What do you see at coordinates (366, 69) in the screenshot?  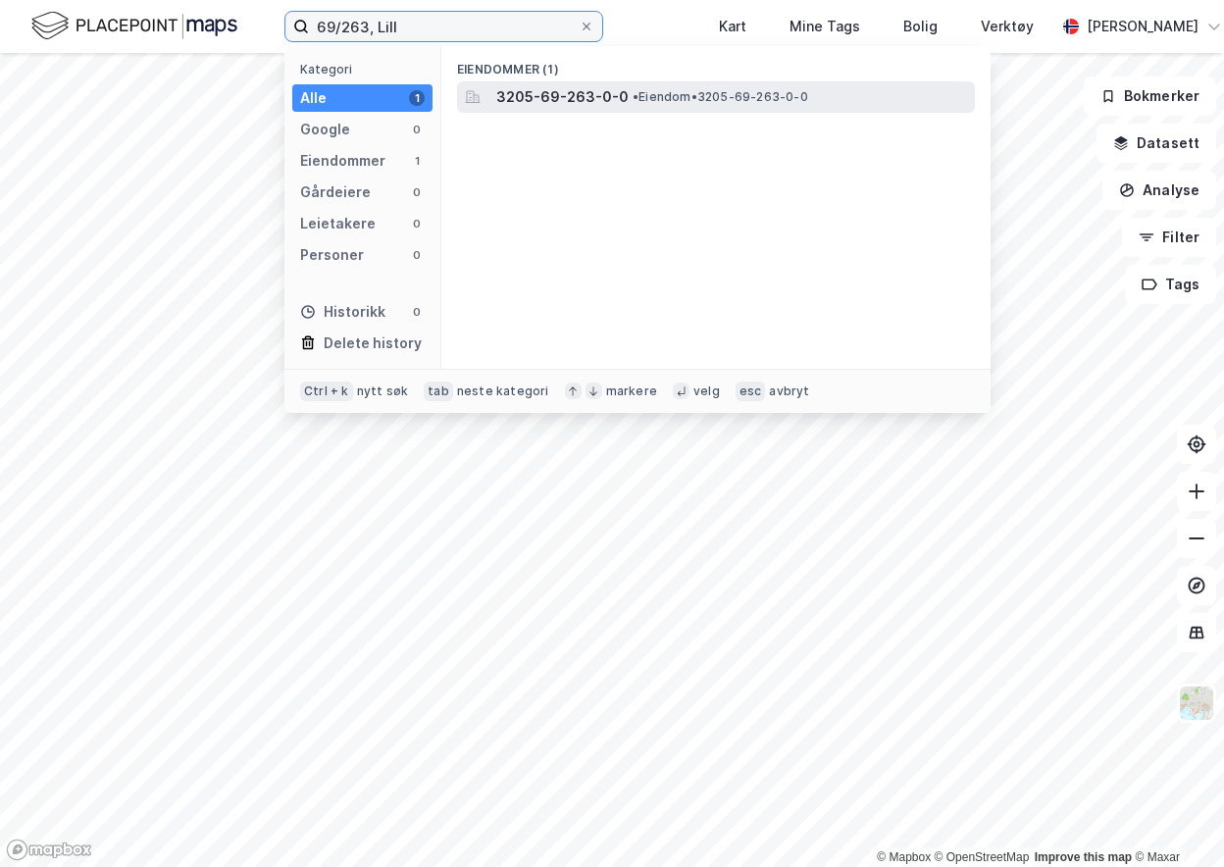 I see `div: Kategori` at bounding box center [366, 69].